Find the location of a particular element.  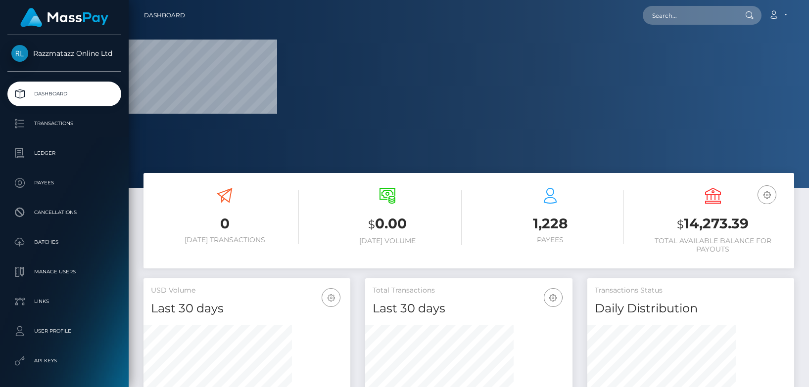

img: Razzmatazz Online Ltd is located at coordinates (20, 53).